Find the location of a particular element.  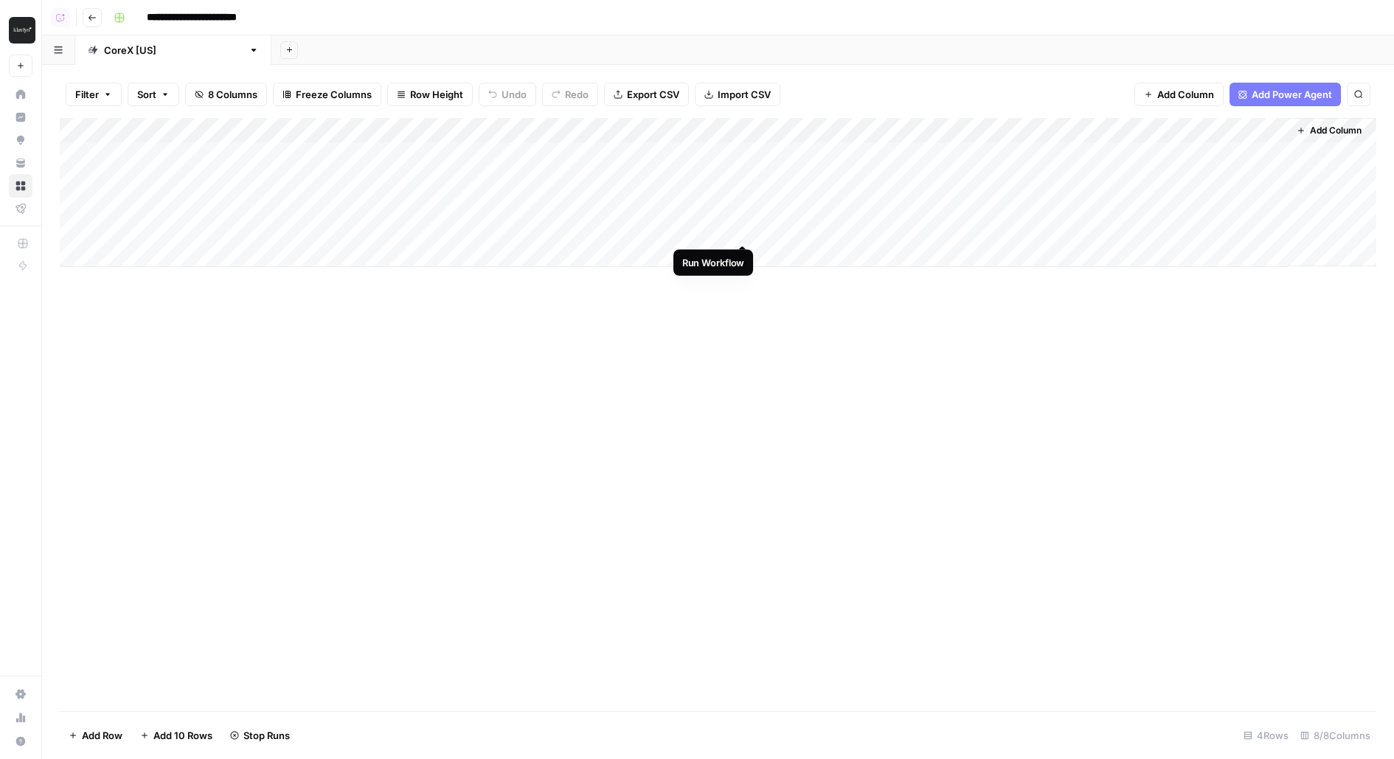

img: Klaviyo Logo is located at coordinates (22, 30).